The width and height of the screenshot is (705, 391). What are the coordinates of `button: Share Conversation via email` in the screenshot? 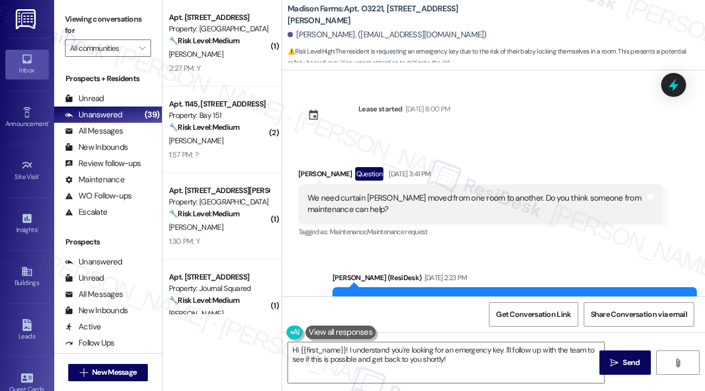 It's located at (639, 315).